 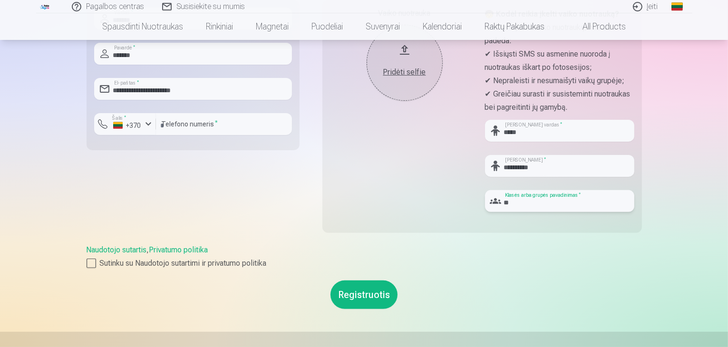 I want to click on a: Suvenyrai, so click(x=383, y=27).